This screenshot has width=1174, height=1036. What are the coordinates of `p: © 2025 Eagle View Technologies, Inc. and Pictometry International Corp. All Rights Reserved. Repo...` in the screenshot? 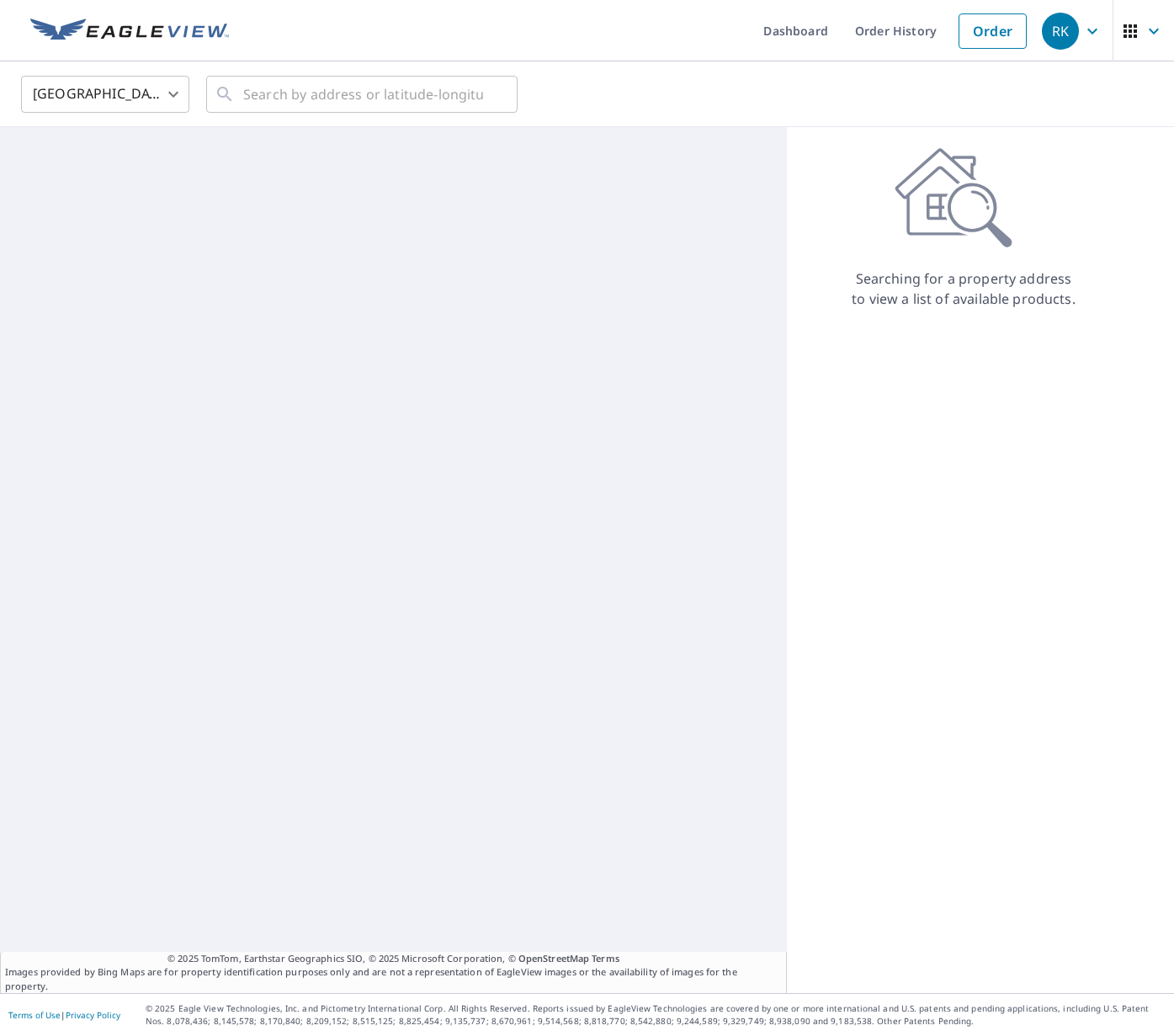 It's located at (656, 1015).